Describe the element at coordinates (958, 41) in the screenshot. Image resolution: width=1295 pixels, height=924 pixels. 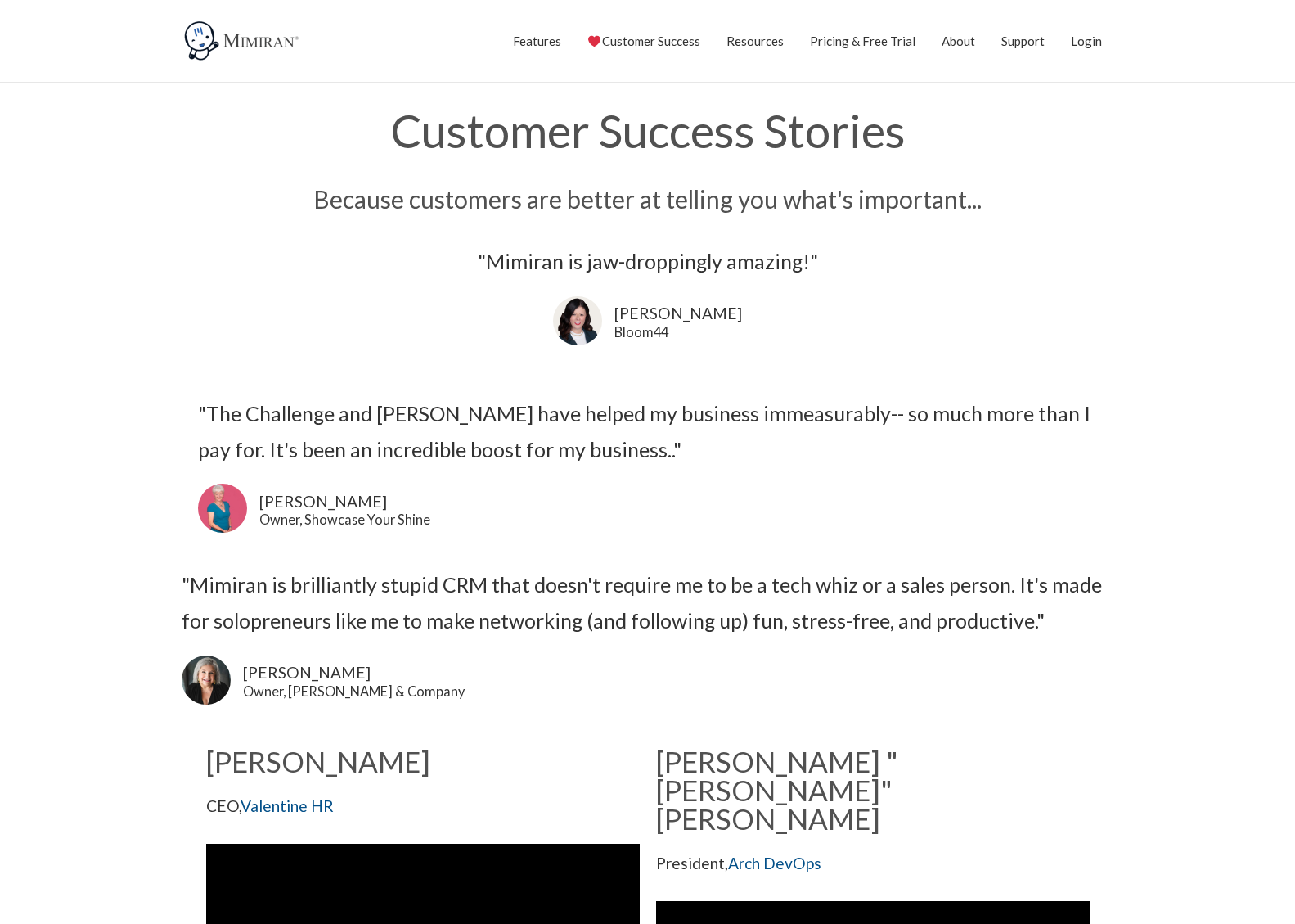
I see `a: About` at that location.